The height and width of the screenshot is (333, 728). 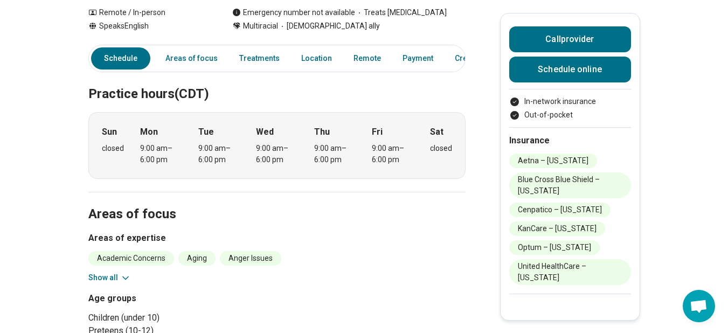 I want to click on a: Credentials, so click(x=476, y=58).